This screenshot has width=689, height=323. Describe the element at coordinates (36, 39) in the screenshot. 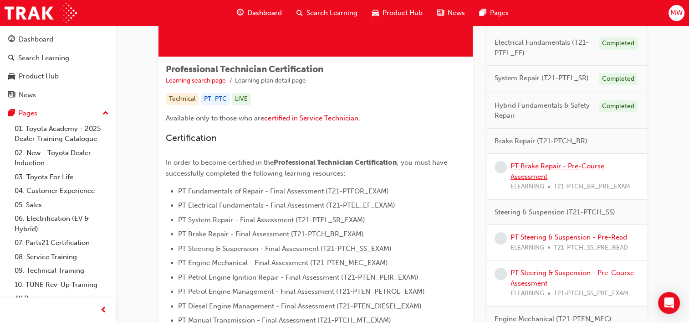

I see `div: Dashboard` at that location.